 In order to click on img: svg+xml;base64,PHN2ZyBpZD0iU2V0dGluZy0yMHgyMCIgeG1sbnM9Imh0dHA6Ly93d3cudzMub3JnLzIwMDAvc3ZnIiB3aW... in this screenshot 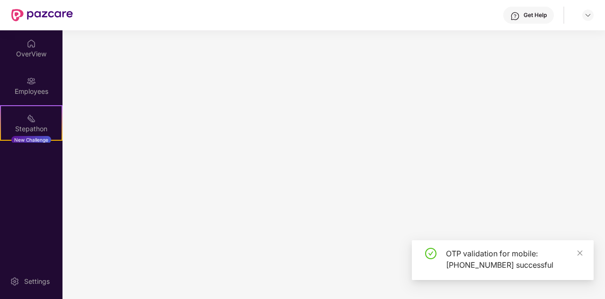, I will do `click(15, 281)`.